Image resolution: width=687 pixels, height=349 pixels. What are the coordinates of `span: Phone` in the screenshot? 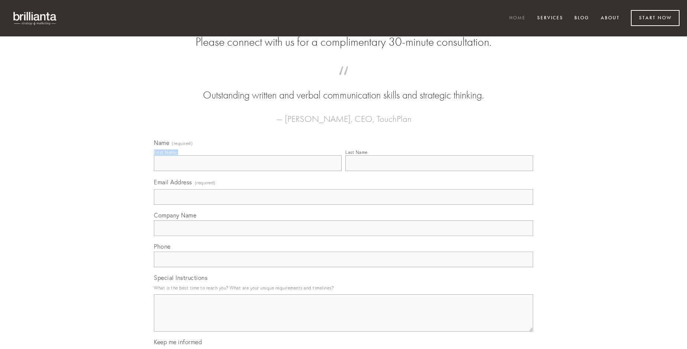 It's located at (162, 246).